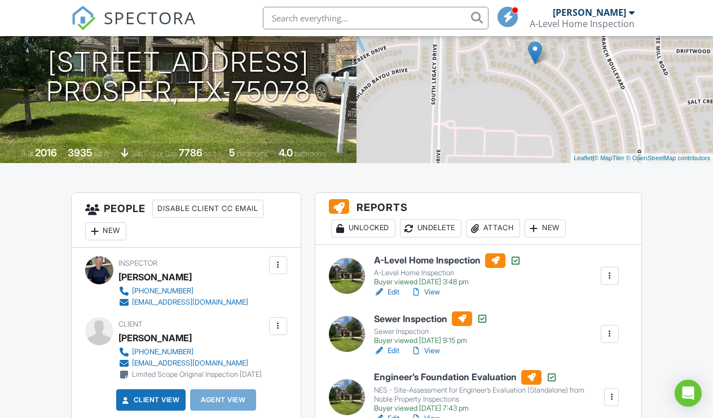 The image size is (713, 418). What do you see at coordinates (102, 153) in the screenshot?
I see `span: sq. ft.` at bounding box center [102, 153].